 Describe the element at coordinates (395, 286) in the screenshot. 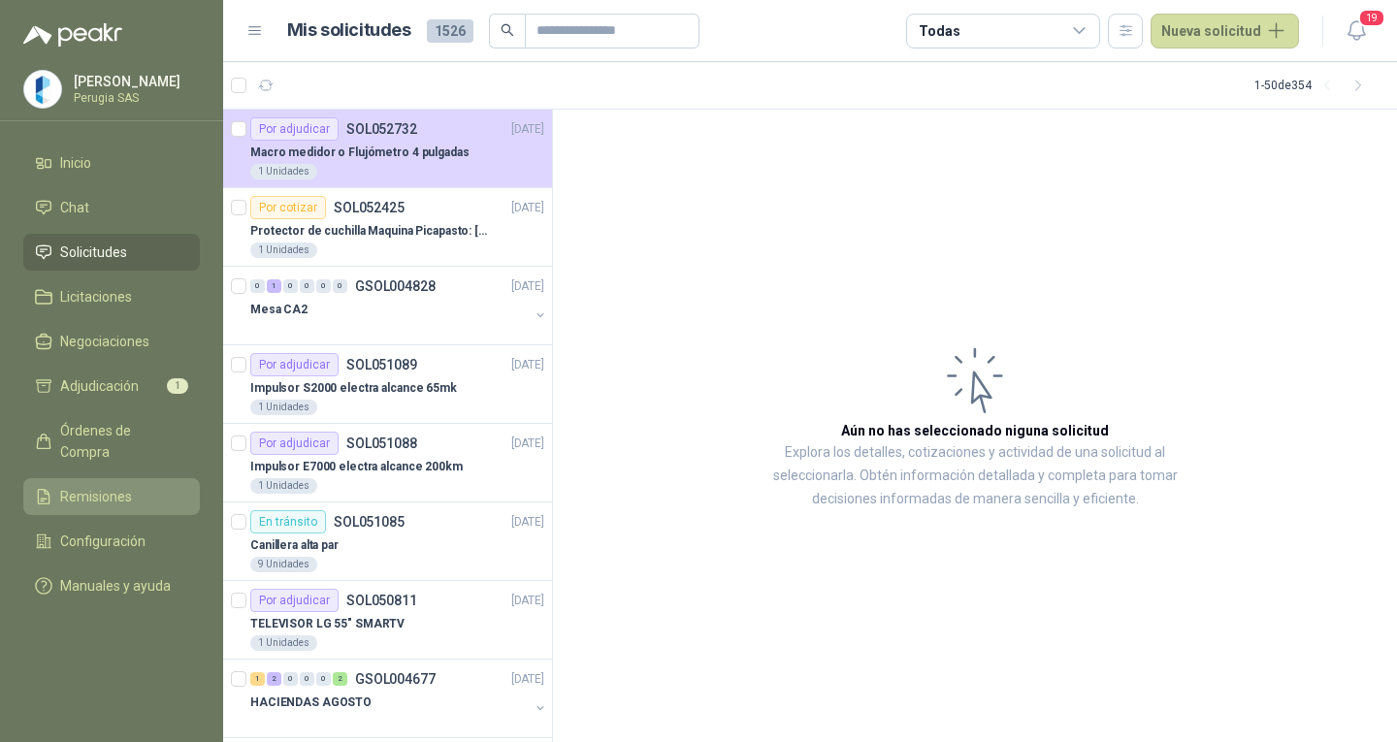

I see `p: GSOL004828` at that location.